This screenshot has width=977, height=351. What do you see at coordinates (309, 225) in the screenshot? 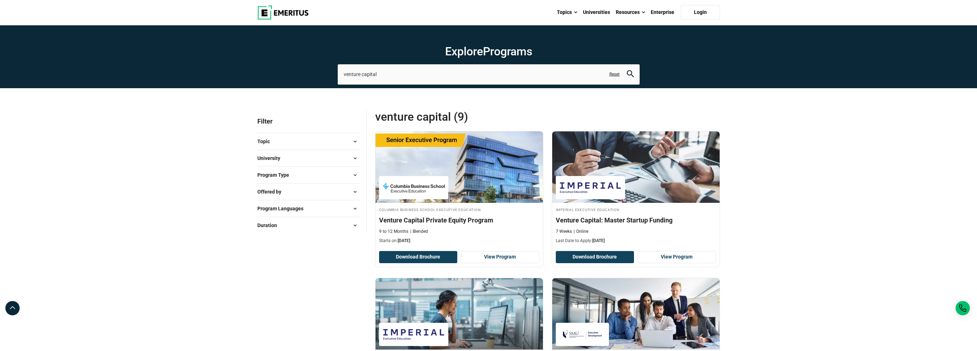
I see `button: Duration` at bounding box center [309, 225].